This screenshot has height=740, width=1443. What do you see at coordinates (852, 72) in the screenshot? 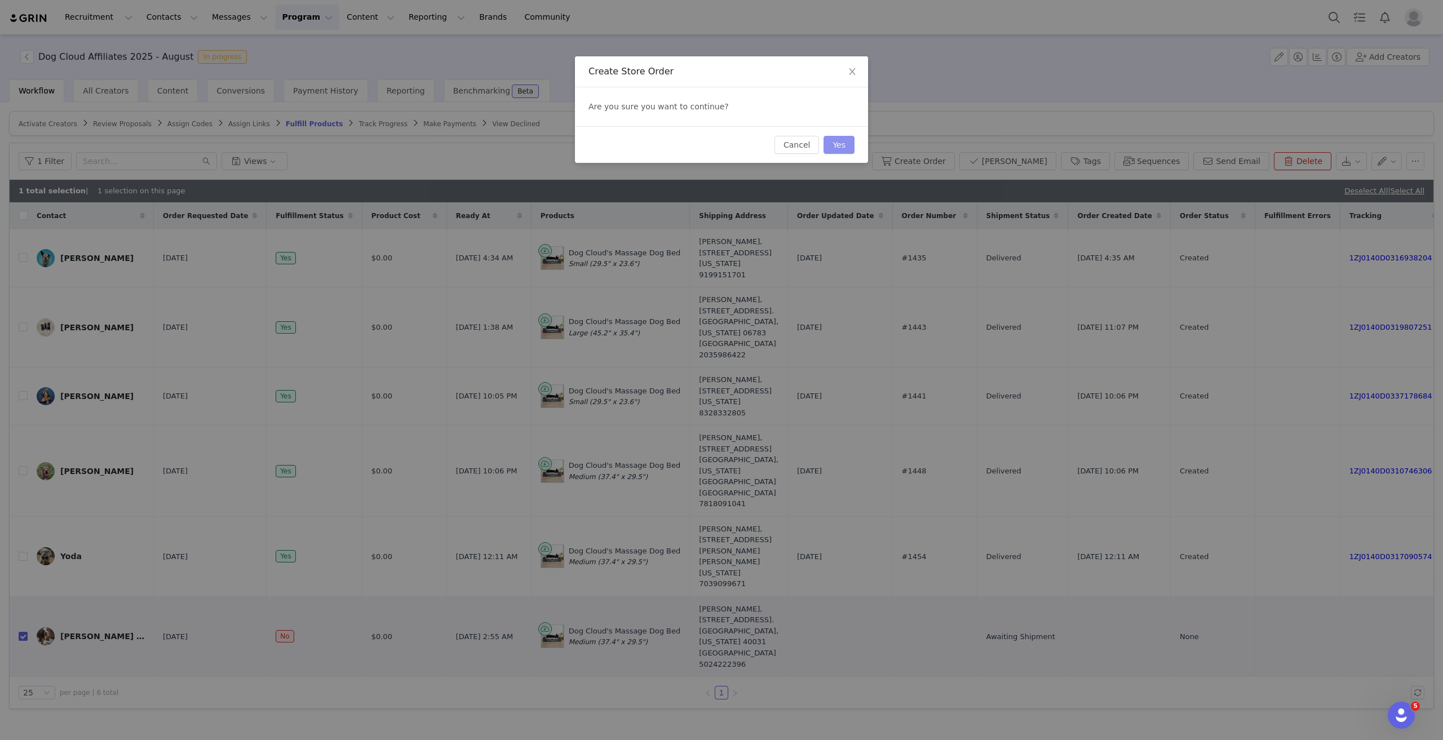
I see `i: icon: close` at bounding box center [852, 72].